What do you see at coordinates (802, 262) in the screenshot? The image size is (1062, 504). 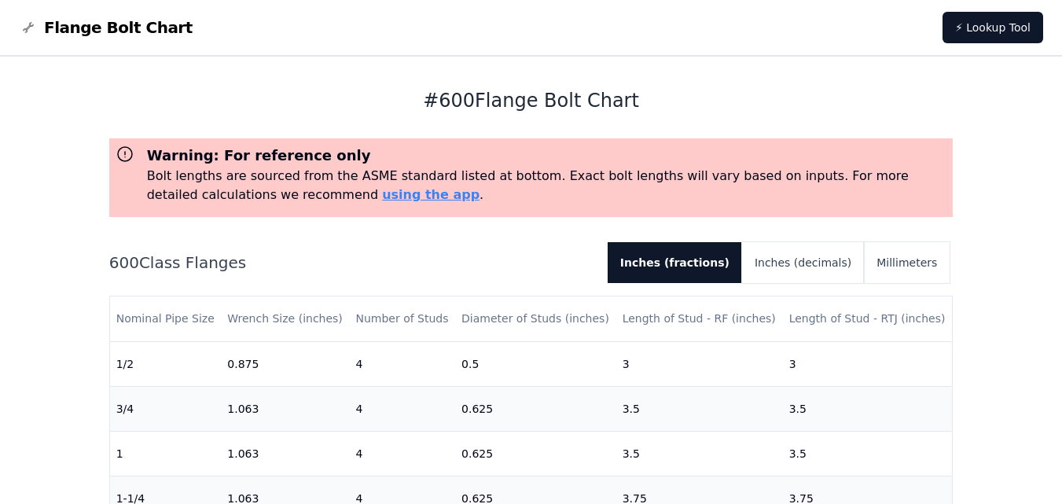 I see `button: Inches (decimals)` at bounding box center [802, 262].